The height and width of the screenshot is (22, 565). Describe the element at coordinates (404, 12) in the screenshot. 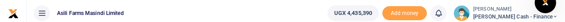

I see `a: Add money` at that location.